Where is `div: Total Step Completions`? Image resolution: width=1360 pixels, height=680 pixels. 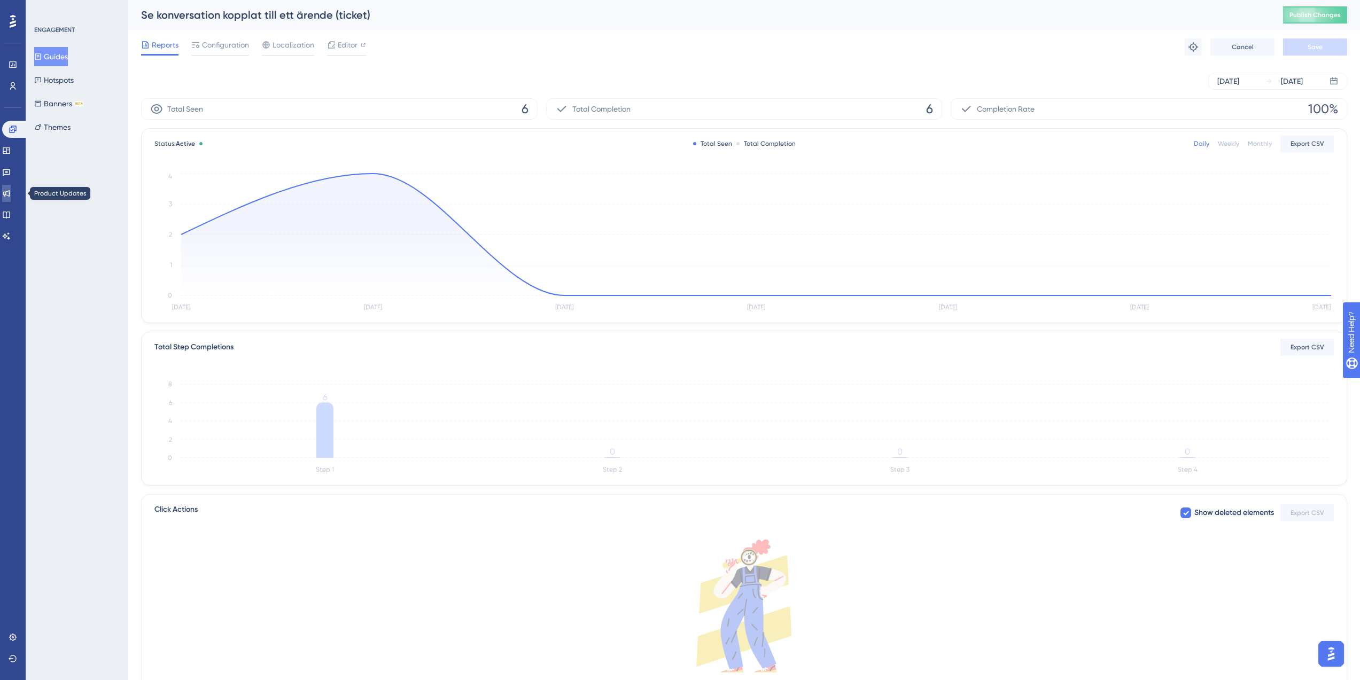 div: Total Step Completions is located at coordinates (194, 347).